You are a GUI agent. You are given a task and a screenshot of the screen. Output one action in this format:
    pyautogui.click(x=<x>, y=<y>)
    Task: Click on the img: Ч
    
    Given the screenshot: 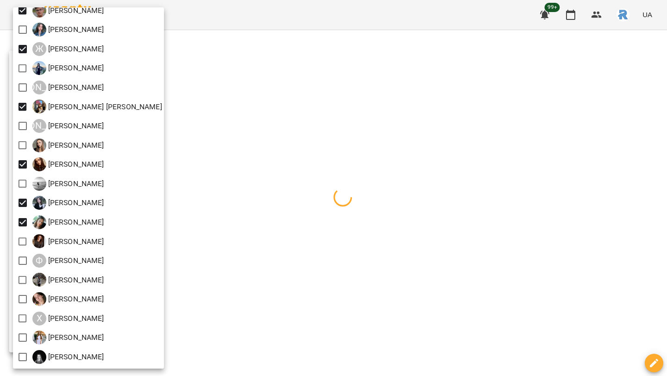 What is the action you would take?
    pyautogui.click(x=39, y=338)
    